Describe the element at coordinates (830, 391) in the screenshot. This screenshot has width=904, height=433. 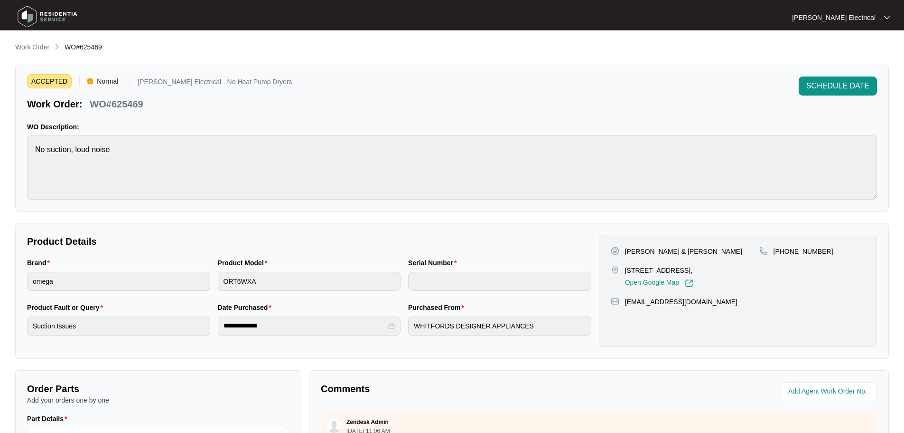
I see `input: Add Agent Work Order No.` at that location.